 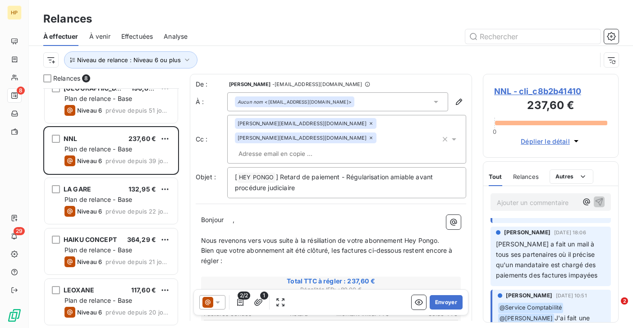 What do you see at coordinates (331, 290) in the screenshot?
I see `span: Pénalités IFR : + 80,00 €` at bounding box center [331, 290].